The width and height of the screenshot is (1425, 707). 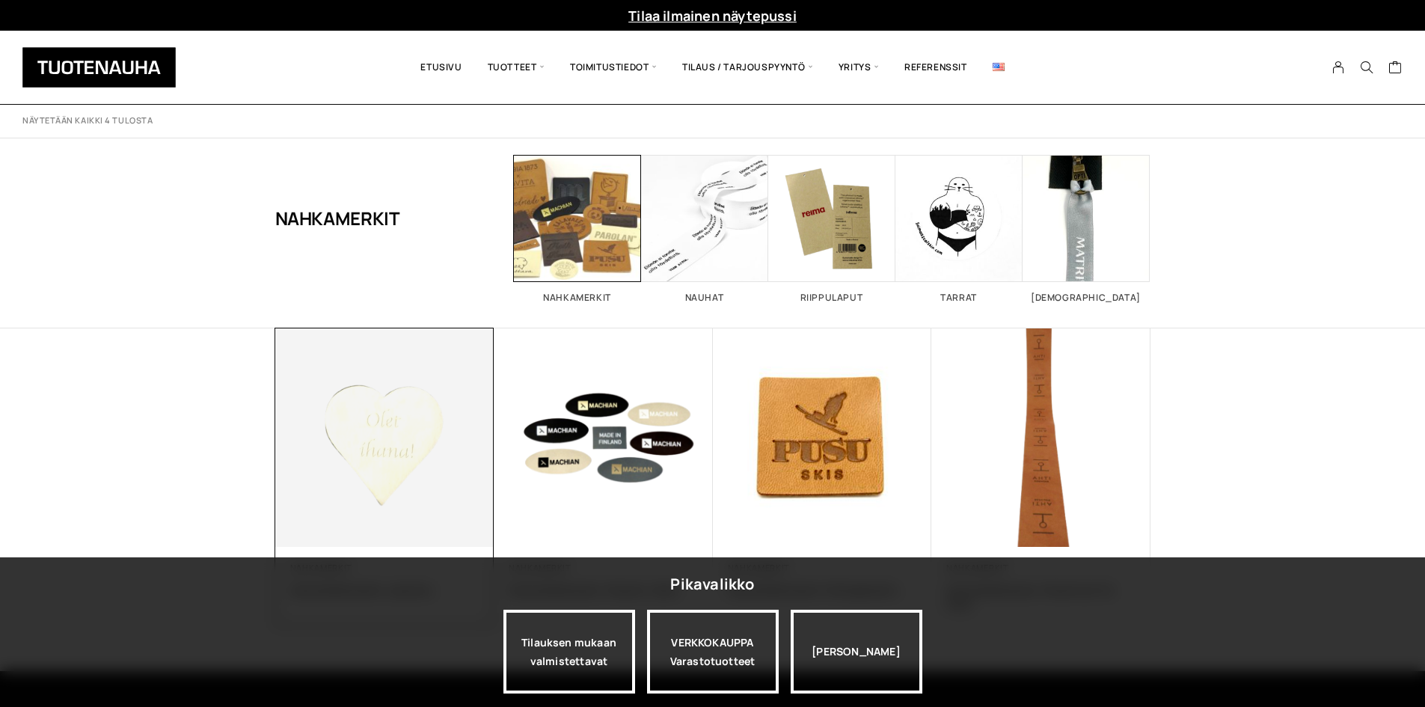 I want to click on span: Toimitustiedot, so click(x=614, y=67).